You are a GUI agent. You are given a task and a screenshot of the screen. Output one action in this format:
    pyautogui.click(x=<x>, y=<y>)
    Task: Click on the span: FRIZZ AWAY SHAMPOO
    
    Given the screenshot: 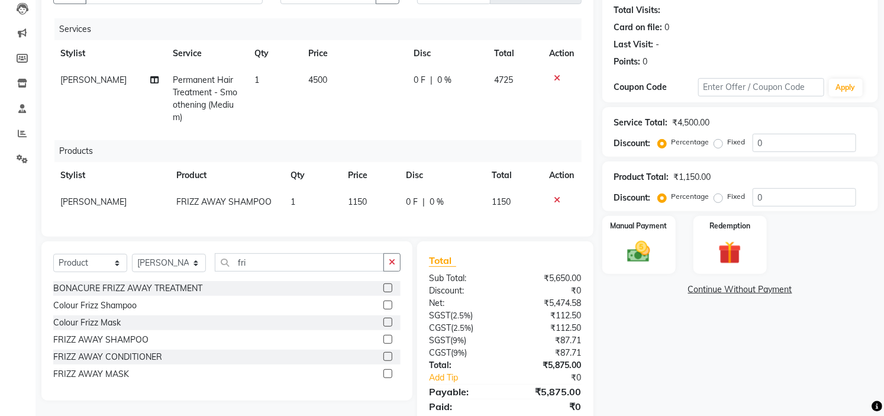 What is the action you would take?
    pyautogui.click(x=224, y=202)
    